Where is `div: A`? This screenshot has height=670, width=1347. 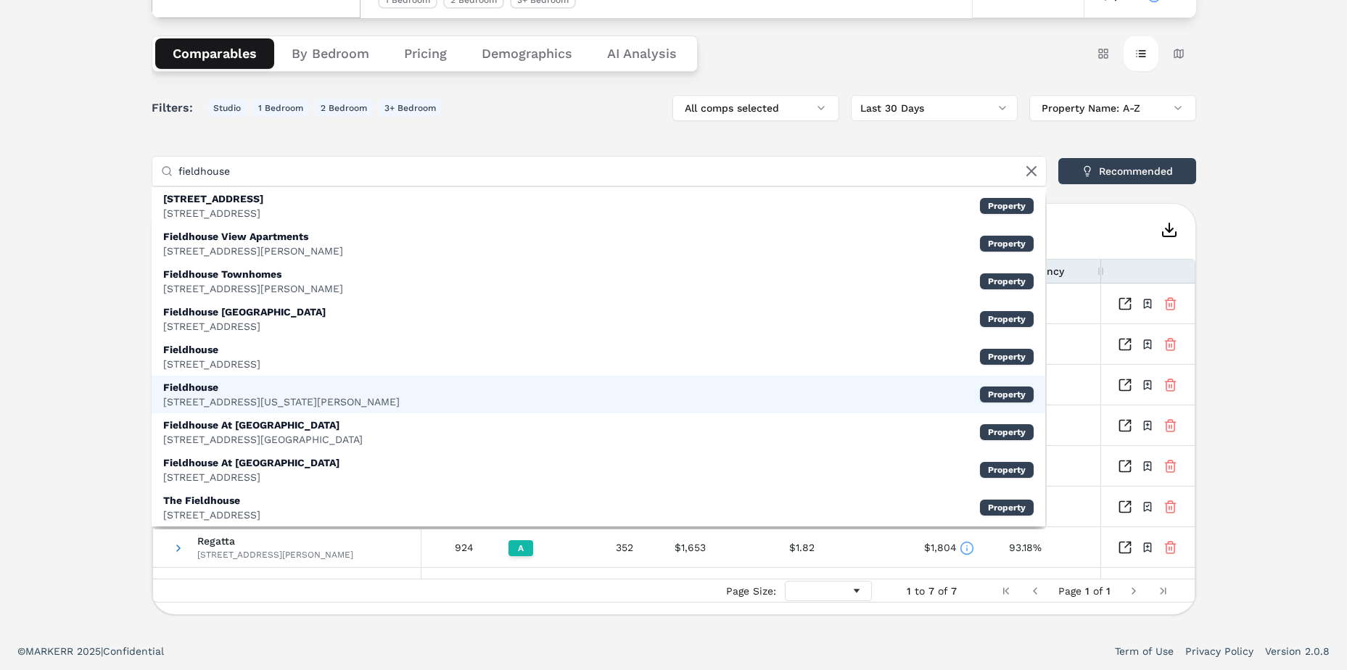
div: A is located at coordinates (521, 548).